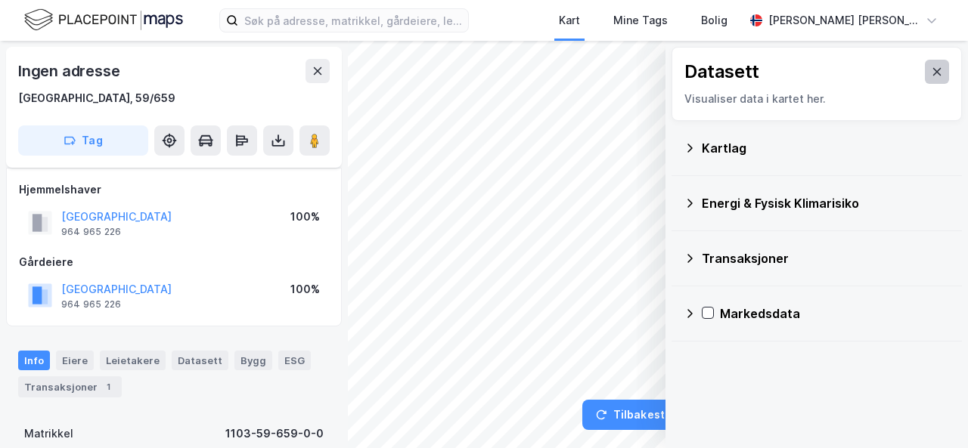 This screenshot has width=968, height=448. I want to click on div: Energi & Fysisk Klimarisiko, so click(826, 203).